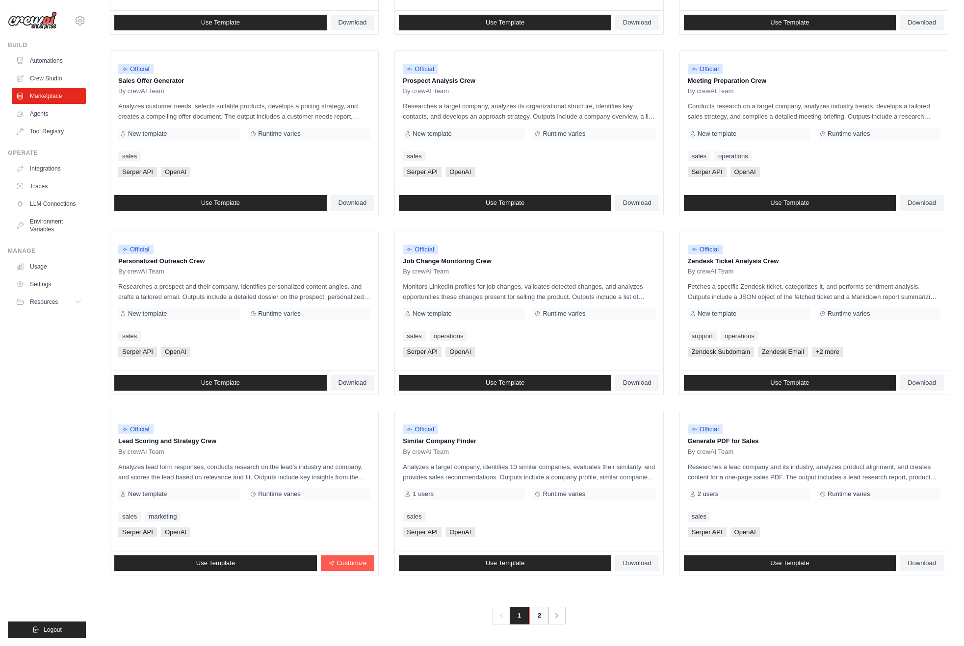 The width and height of the screenshot is (964, 646). What do you see at coordinates (49, 96) in the screenshot?
I see `a: Marketplace` at bounding box center [49, 96].